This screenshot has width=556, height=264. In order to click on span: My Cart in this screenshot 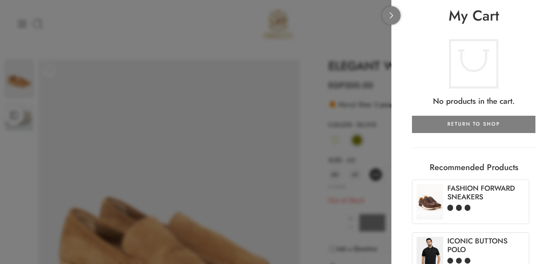, I will do `click(474, 15)`.